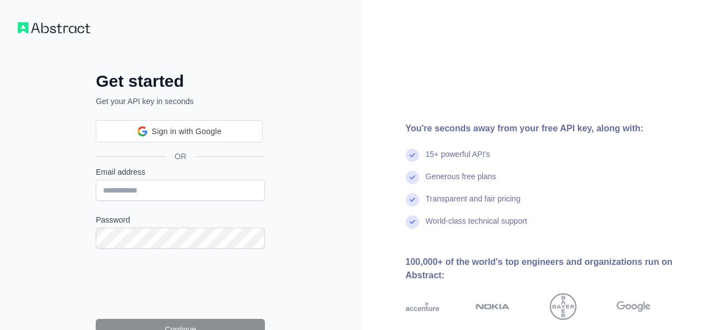 This screenshot has height=330, width=704. Describe the element at coordinates (422, 307) in the screenshot. I see `img: accenture` at that location.